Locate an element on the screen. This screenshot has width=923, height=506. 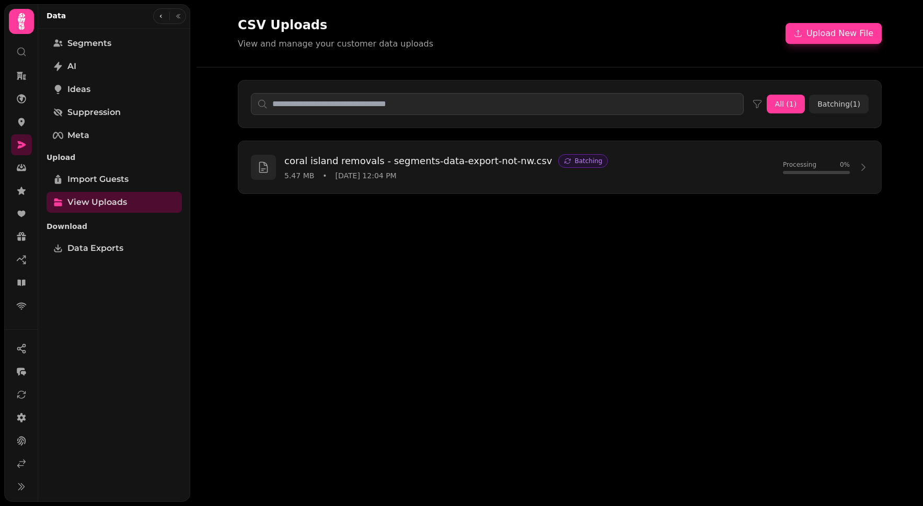
span: MB is located at coordinates (307, 176).